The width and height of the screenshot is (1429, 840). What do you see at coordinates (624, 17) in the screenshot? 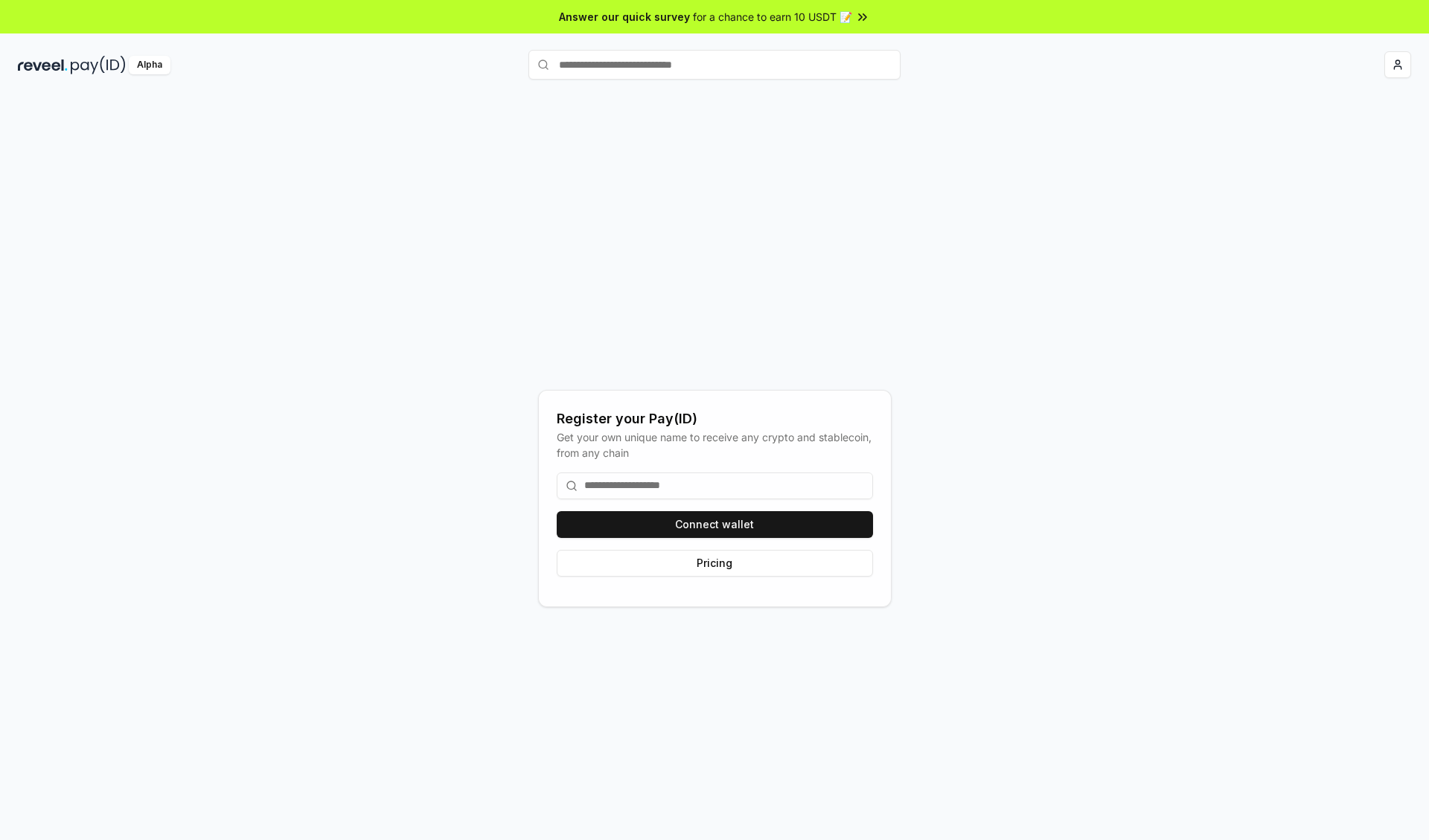
I see `span: Answer our quick survey` at bounding box center [624, 17].